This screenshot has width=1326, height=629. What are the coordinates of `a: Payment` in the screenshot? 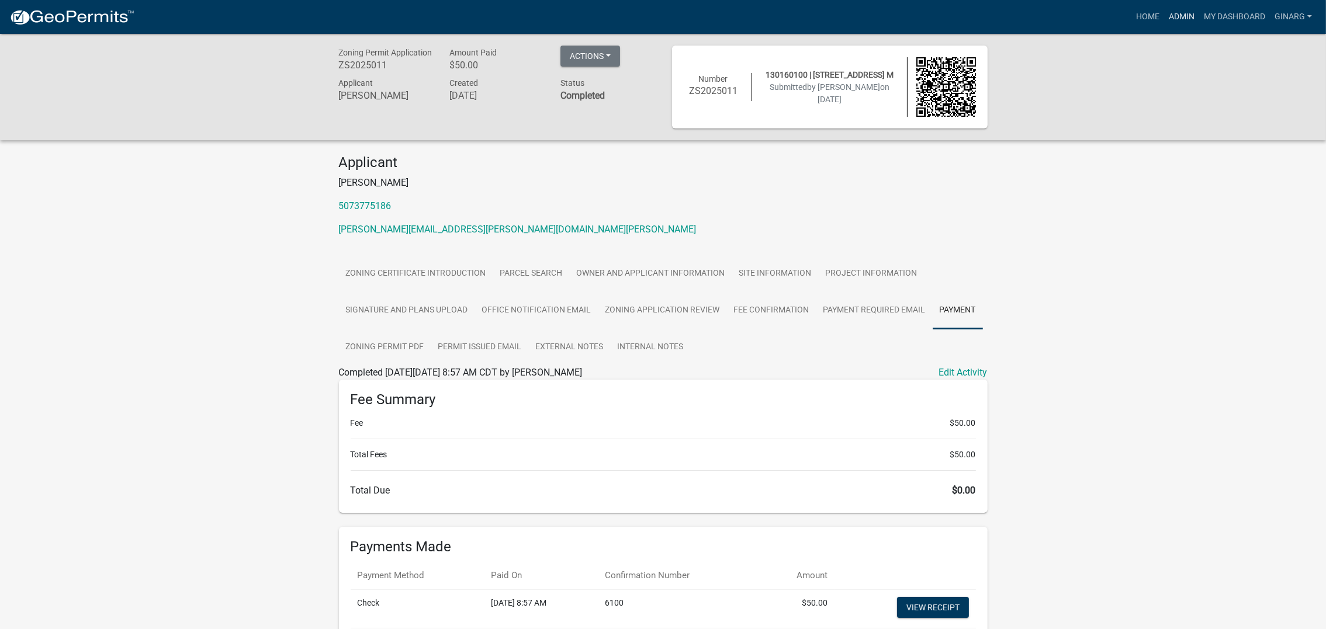 It's located at (958, 311).